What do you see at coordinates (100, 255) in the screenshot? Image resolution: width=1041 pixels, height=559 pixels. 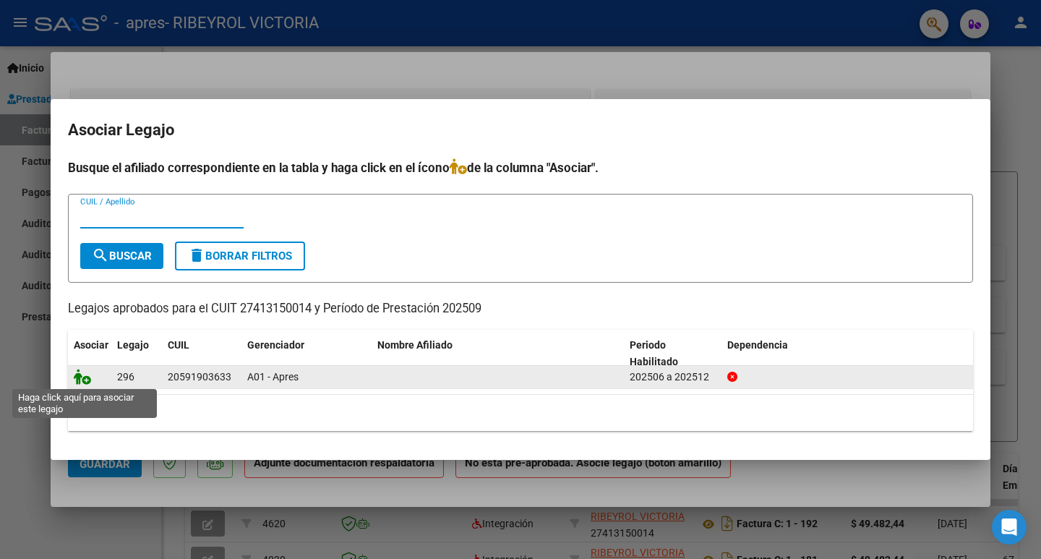 I see `mat-icon: search` at bounding box center [100, 255].